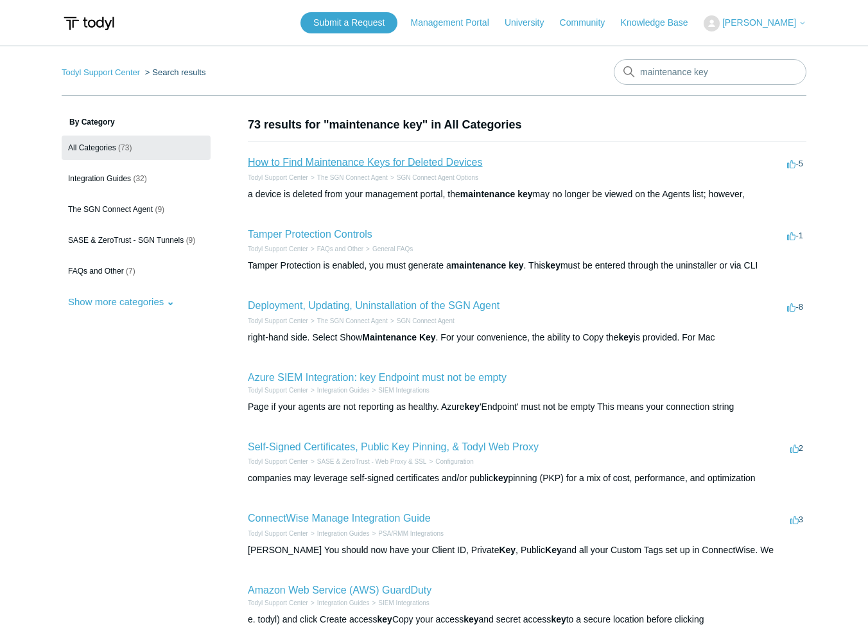 The height and width of the screenshot is (636, 868). Describe the element at coordinates (174, 72) in the screenshot. I see `li: Search results` at that location.